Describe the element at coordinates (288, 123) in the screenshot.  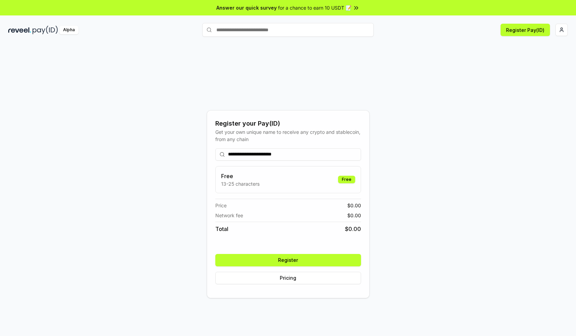
I see `div: Register your Pay(ID)` at that location.